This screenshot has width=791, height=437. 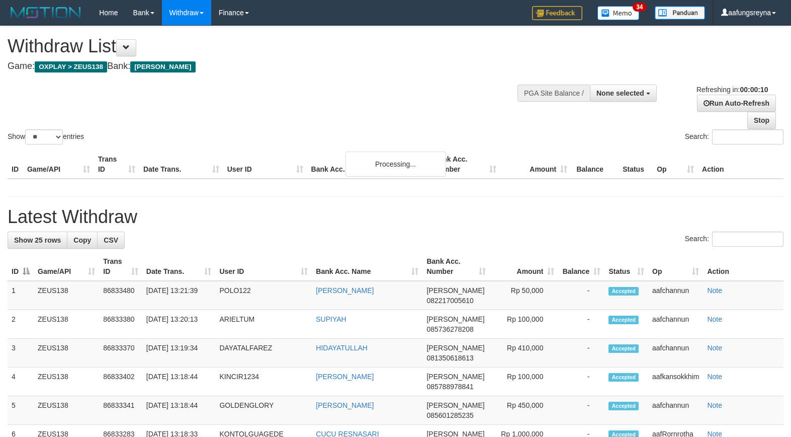 What do you see at coordinates (21, 324) in the screenshot?
I see `td: 2` at bounding box center [21, 324].